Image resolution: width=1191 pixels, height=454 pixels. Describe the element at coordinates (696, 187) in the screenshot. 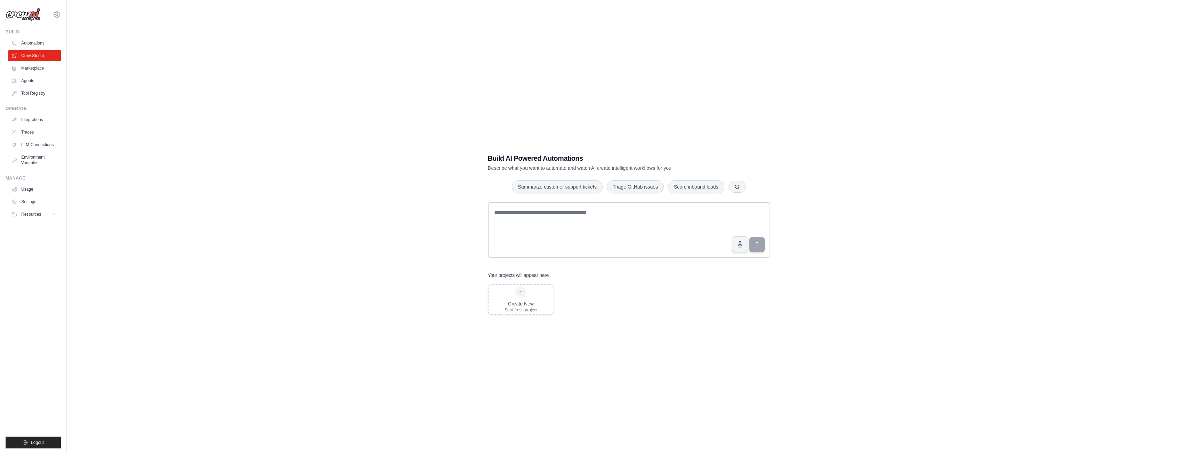

I see `button: Score inbound leads` at that location.